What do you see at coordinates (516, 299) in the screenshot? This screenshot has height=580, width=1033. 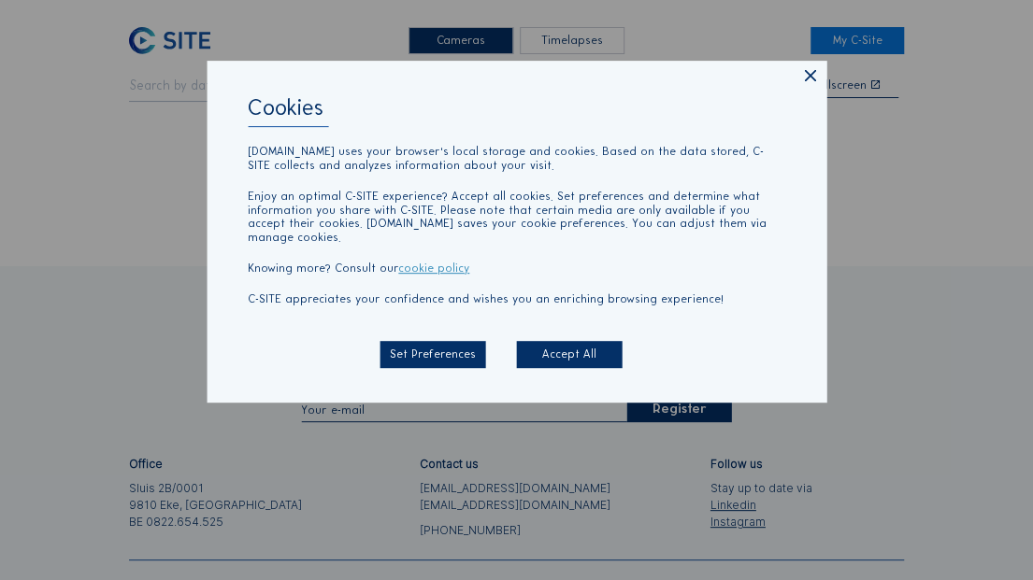 I see `p: C-SITE appreciates your confidence and wishes you an enriching browsing experience!` at bounding box center [516, 299].